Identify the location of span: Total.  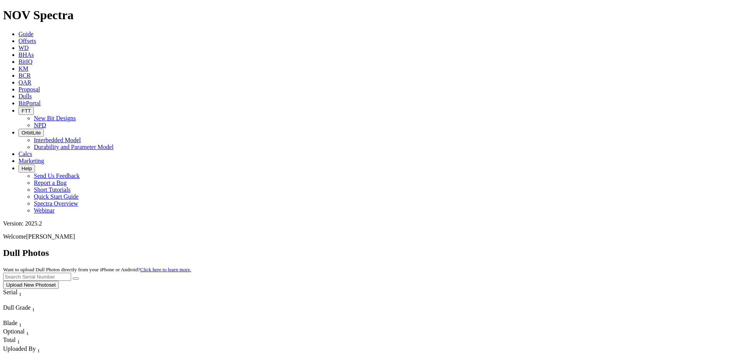
(9, 340).